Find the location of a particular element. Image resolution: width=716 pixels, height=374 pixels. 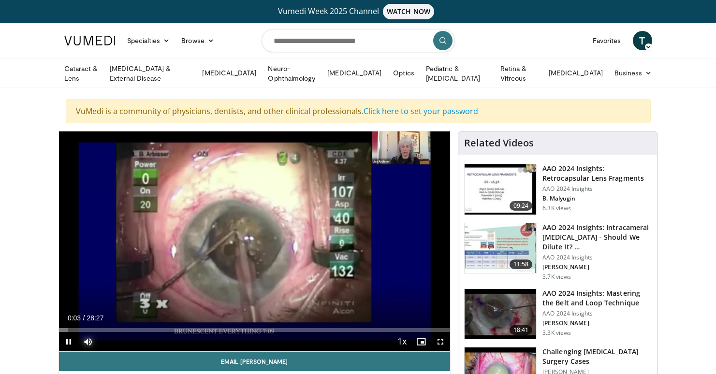

img: VuMedi Logo is located at coordinates (90, 41).